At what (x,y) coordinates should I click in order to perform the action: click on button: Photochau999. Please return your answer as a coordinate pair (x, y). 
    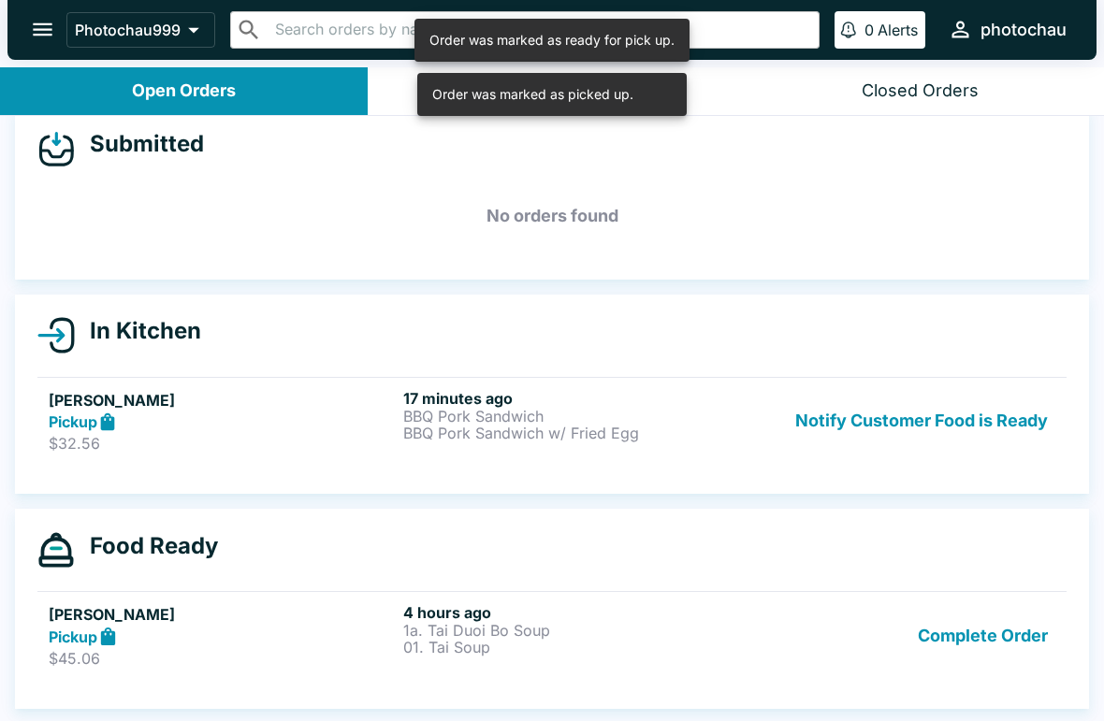
    Looking at the image, I should click on (140, 30).